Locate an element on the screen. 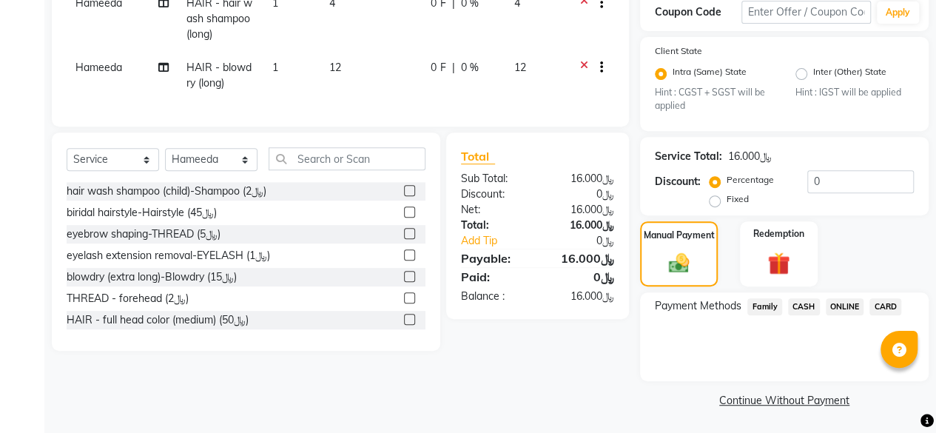 Image resolution: width=936 pixels, height=433 pixels. button: Apply is located at coordinates (897, 13).